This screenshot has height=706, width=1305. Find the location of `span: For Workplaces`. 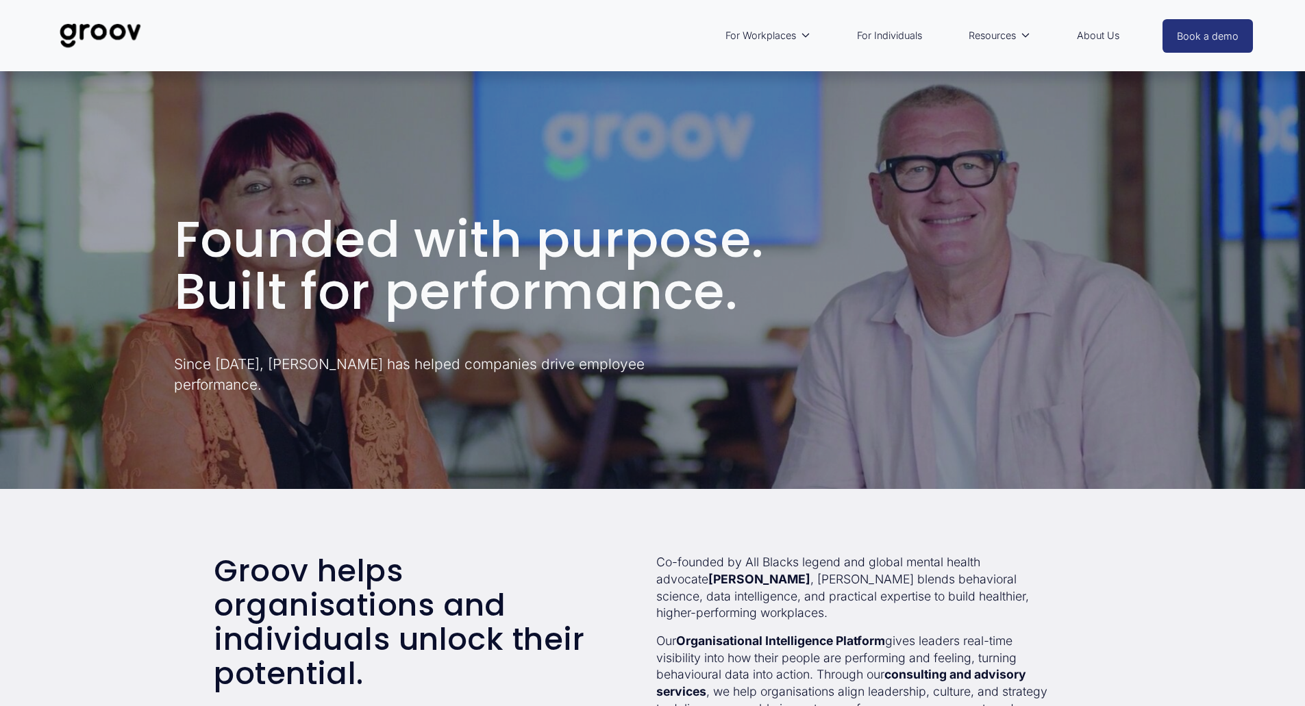

span: For Workplaces is located at coordinates (760, 36).